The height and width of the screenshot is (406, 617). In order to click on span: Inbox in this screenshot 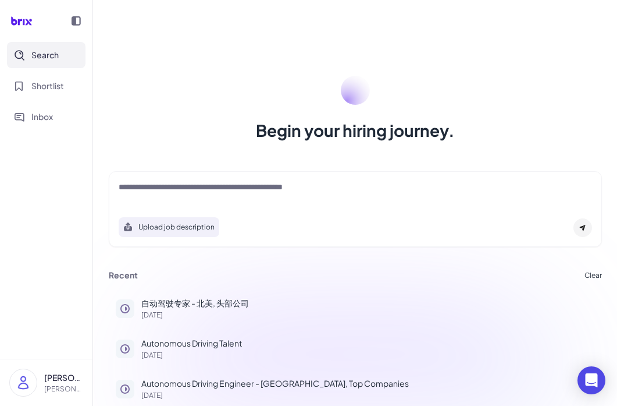, I will do `click(42, 116)`.